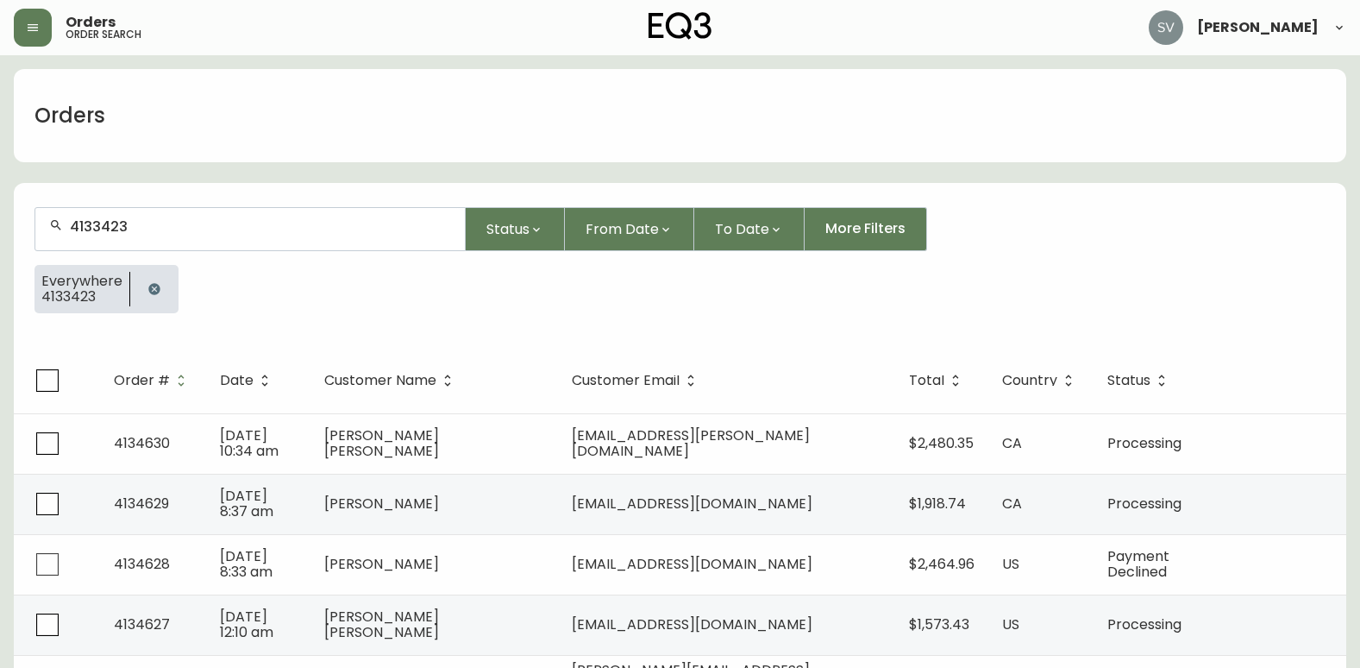 The image size is (1360, 668). Describe the element at coordinates (938, 503) in the screenshot. I see `span: $1,918.74` at that location.